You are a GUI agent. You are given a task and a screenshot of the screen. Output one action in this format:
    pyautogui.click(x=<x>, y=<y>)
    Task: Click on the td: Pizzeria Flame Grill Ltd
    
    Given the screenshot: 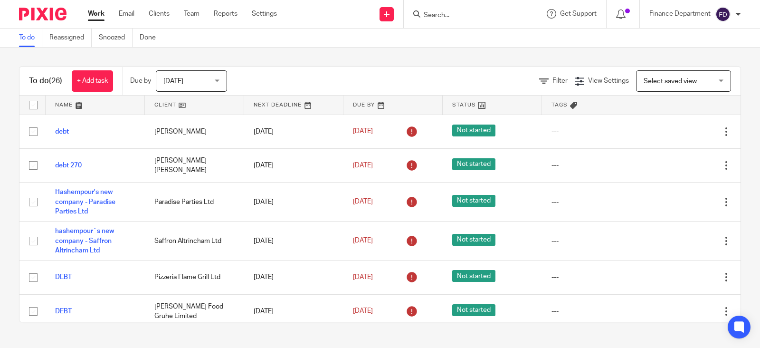 What is the action you would take?
    pyautogui.click(x=194, y=277)
    